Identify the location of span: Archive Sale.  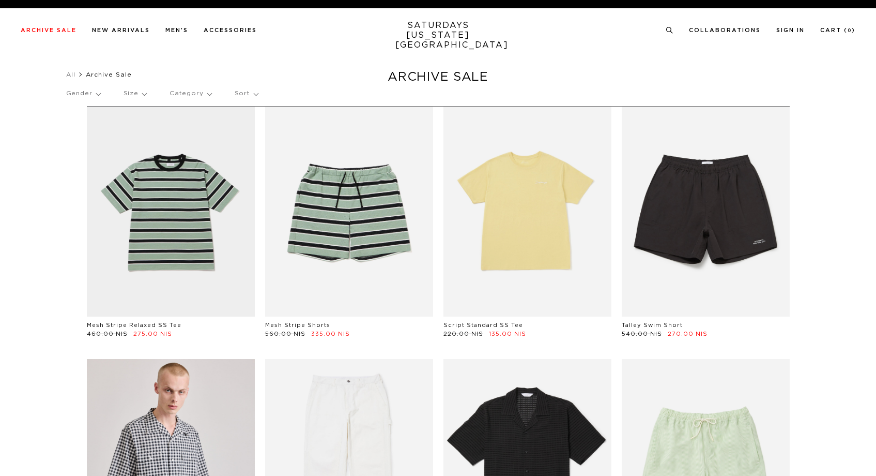
(109, 74).